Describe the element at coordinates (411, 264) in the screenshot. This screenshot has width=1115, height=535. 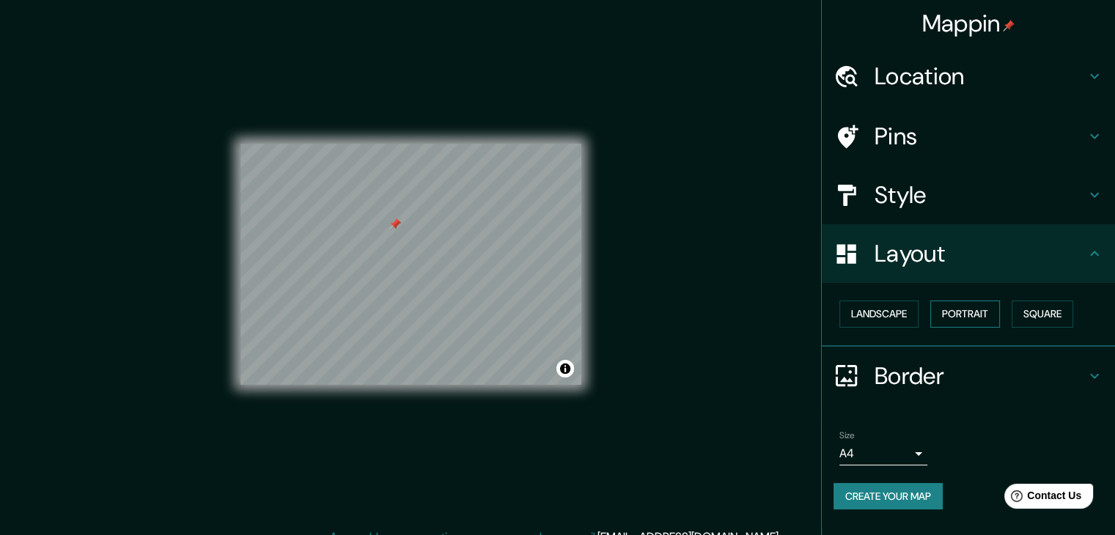
I see `canvas: Map` at that location.